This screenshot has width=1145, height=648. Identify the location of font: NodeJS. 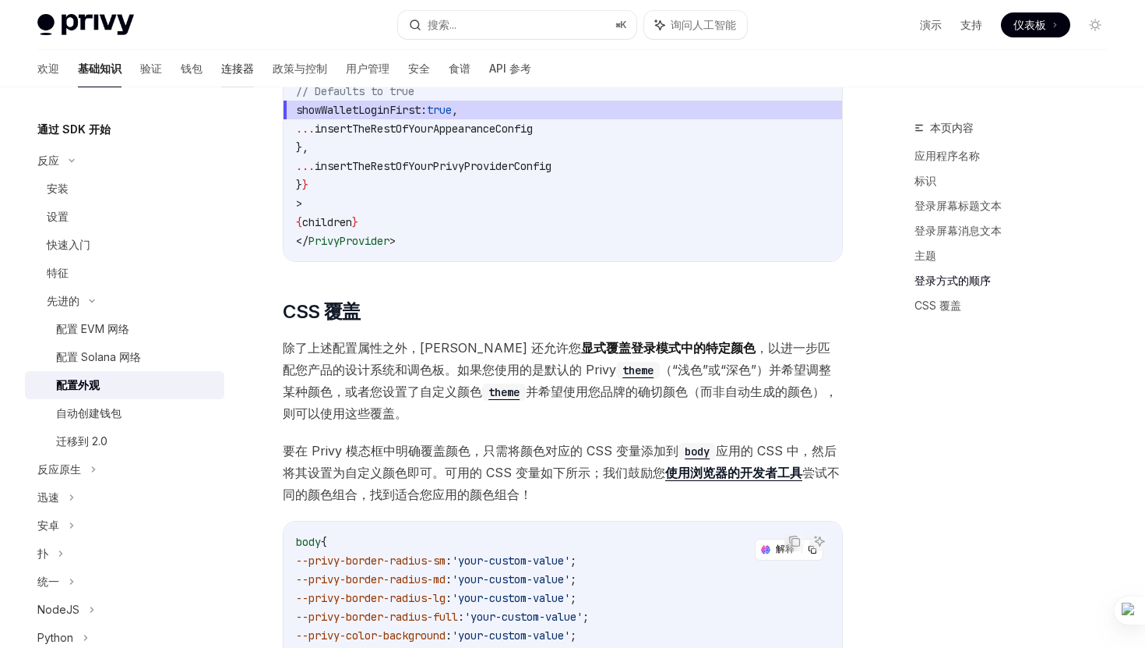
(58, 609).